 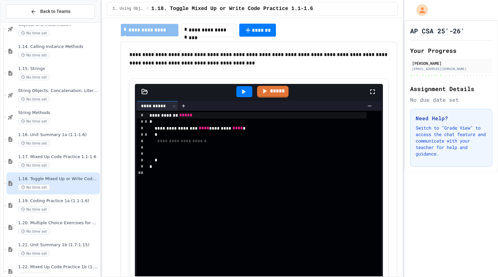 I want to click on h1: AP CSA 25'-26', so click(x=438, y=31).